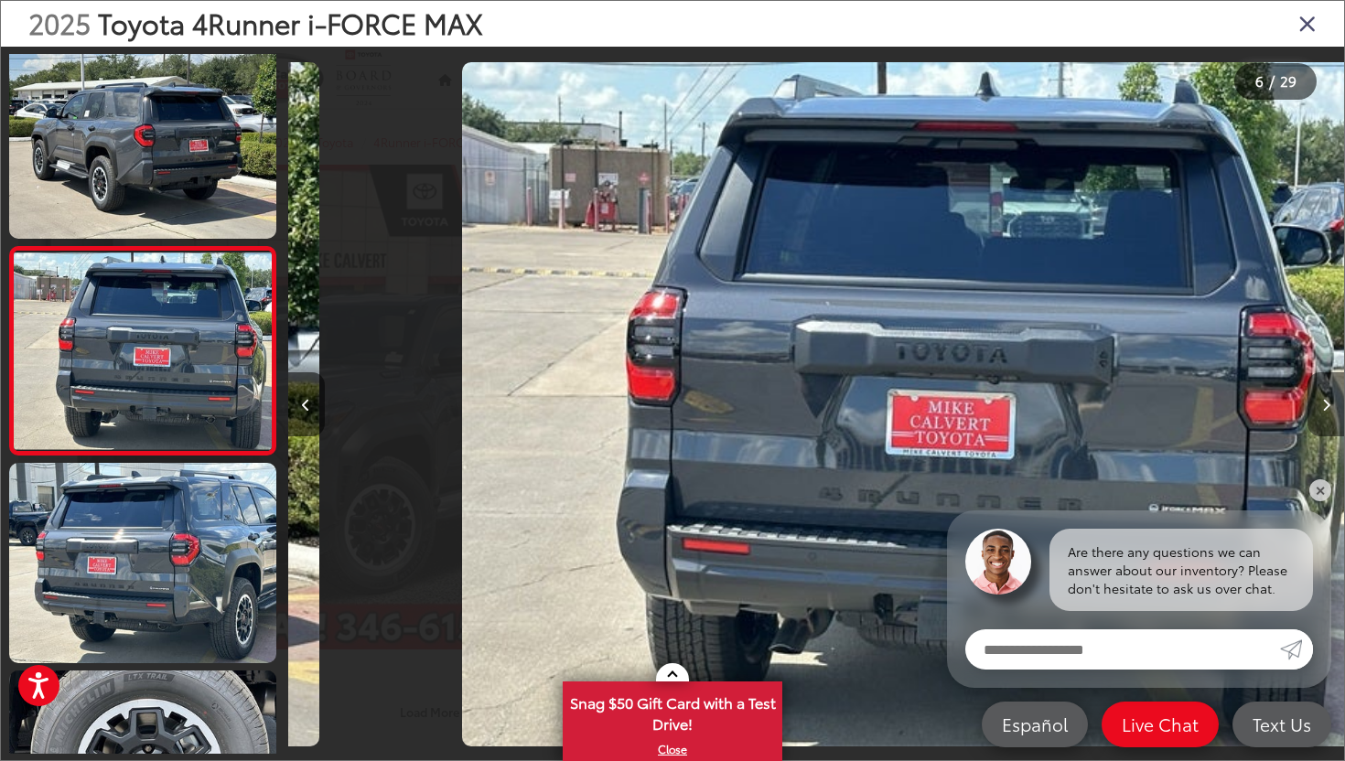  What do you see at coordinates (1288, 81) in the screenshot?
I see `span: 29` at bounding box center [1288, 81].